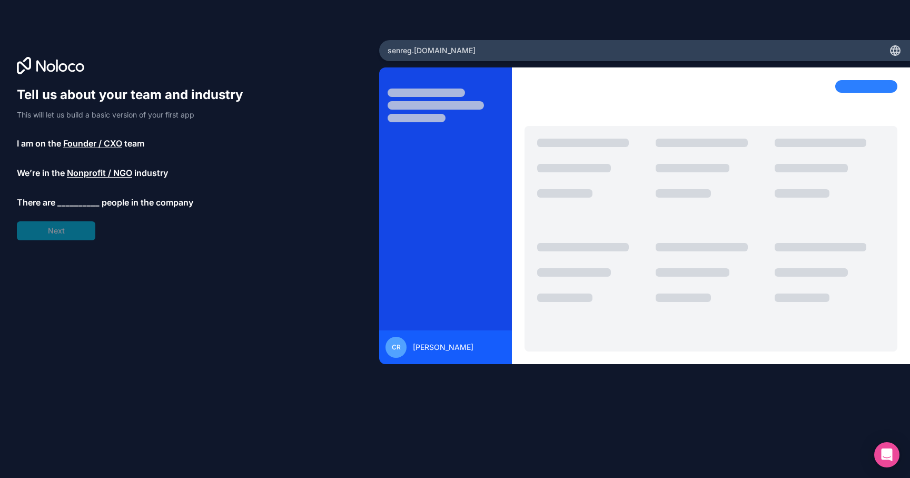 The height and width of the screenshot is (478, 910). What do you see at coordinates (39, 143) in the screenshot?
I see `span: I am on the` at bounding box center [39, 143].